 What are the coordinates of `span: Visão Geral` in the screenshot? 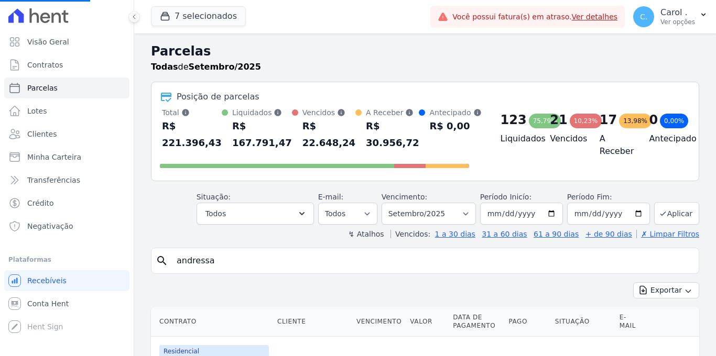 It's located at (48, 42).